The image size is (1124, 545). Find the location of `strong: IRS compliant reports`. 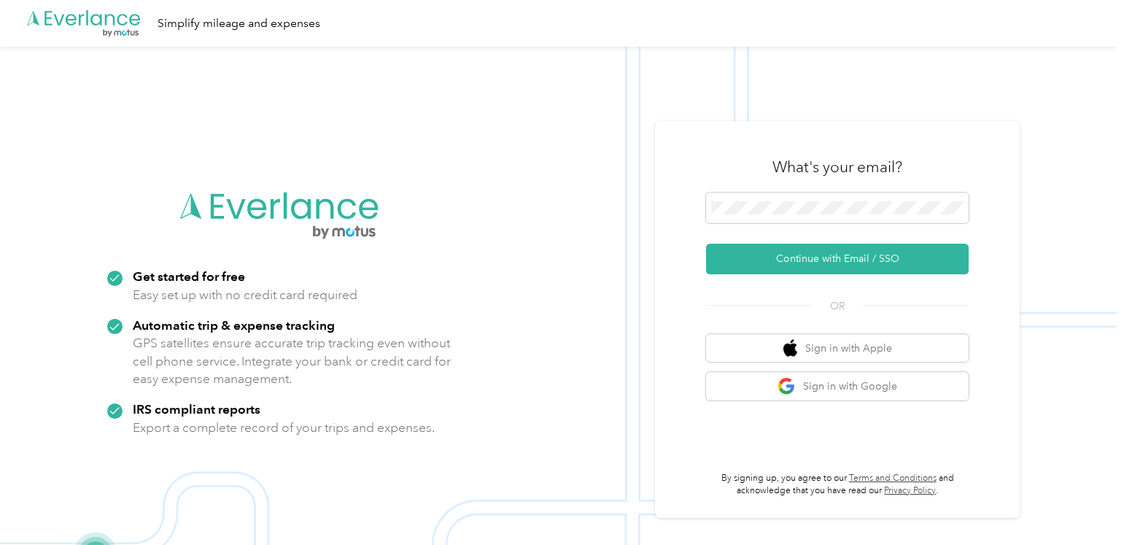

strong: IRS compliant reports is located at coordinates (196, 408).